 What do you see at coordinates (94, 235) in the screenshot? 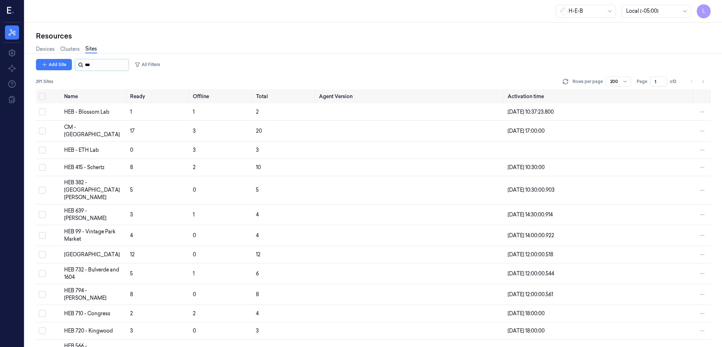
I see `div: HEB 99 - Vintage Park Market` at bounding box center [94, 235].